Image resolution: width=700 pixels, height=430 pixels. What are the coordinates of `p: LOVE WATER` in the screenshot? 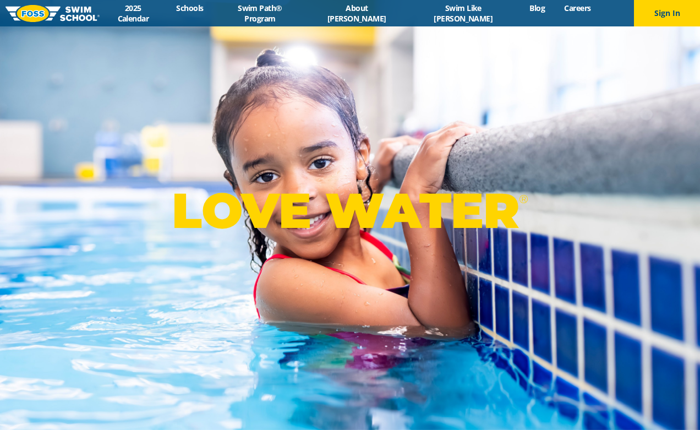 It's located at (349, 210).